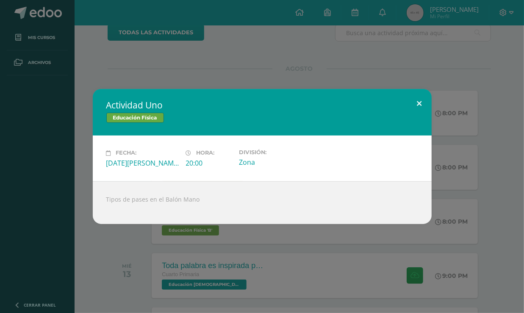 Image resolution: width=524 pixels, height=313 pixels. Describe the element at coordinates (262, 105) in the screenshot. I see `h2: Actividad Uno` at that location.